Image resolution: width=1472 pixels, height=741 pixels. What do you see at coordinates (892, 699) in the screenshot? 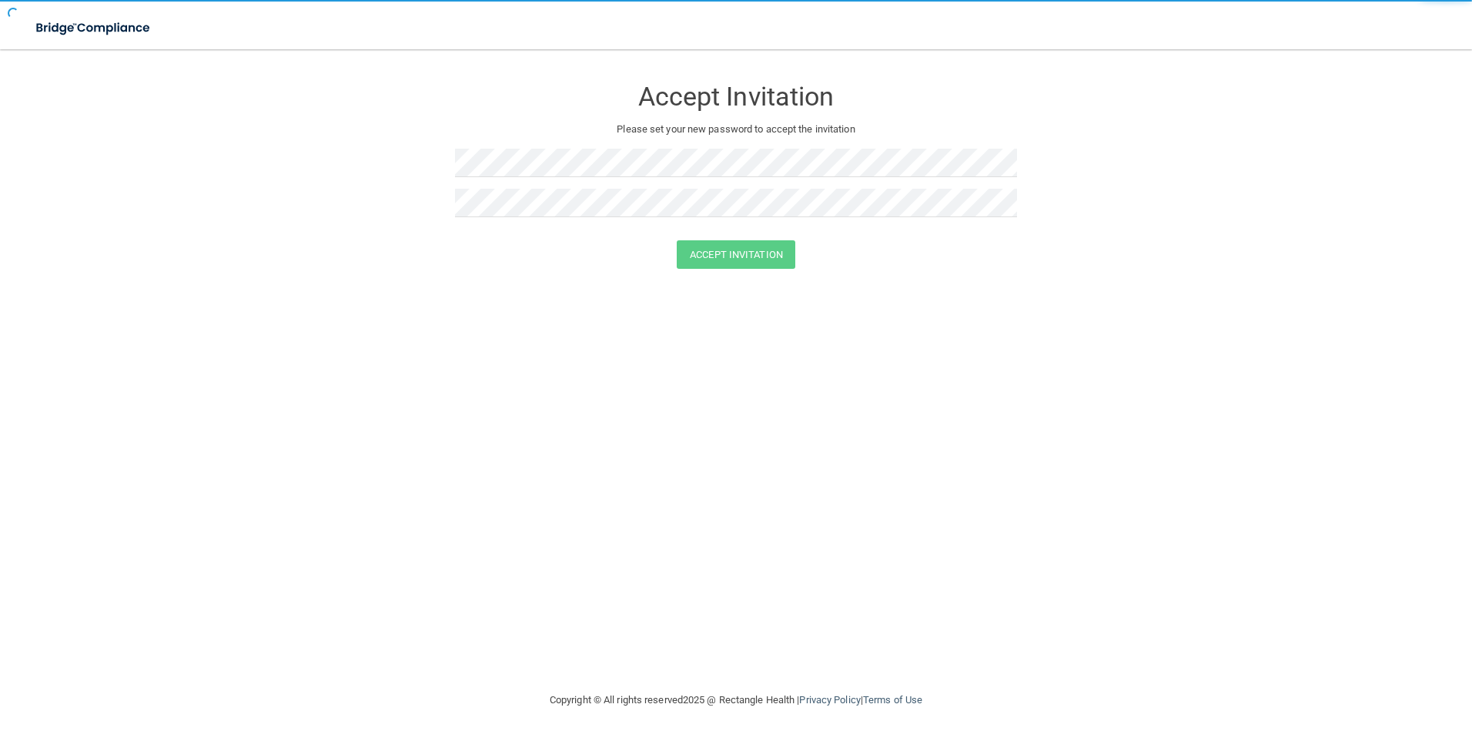
I see `a: Terms of Use` at bounding box center [892, 699].